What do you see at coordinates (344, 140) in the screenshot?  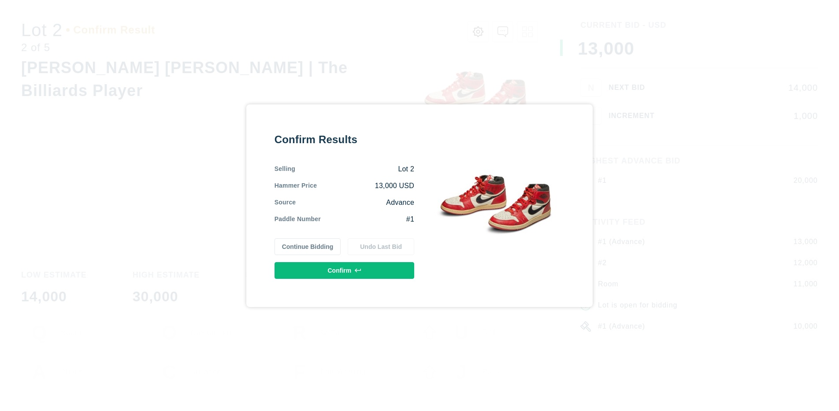 I see `div: Confirm Results` at bounding box center [344, 140].